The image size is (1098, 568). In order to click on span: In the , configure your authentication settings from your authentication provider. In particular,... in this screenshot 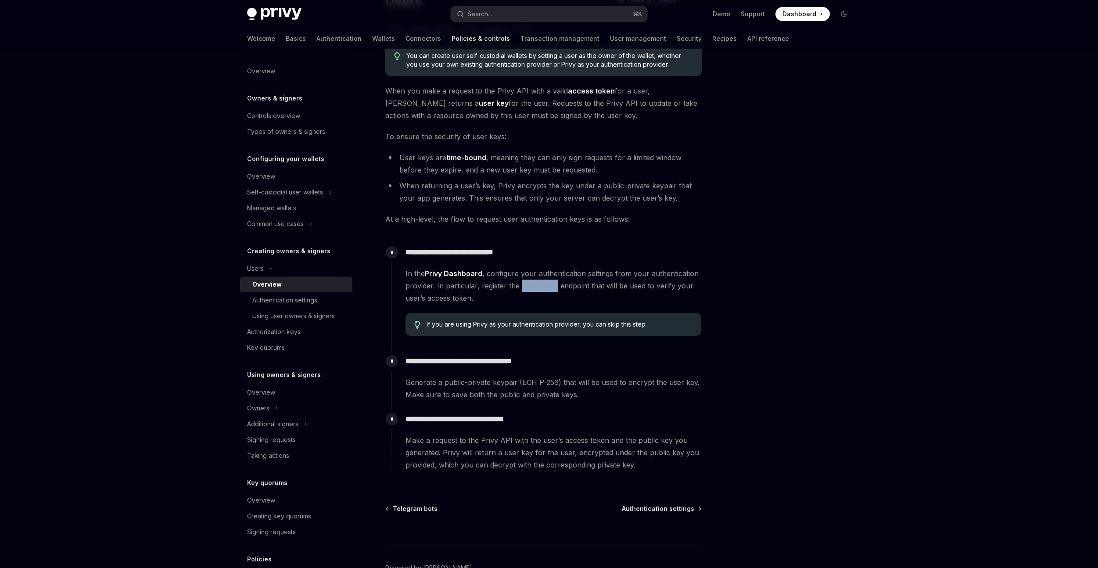, I will do `click(553, 286)`.